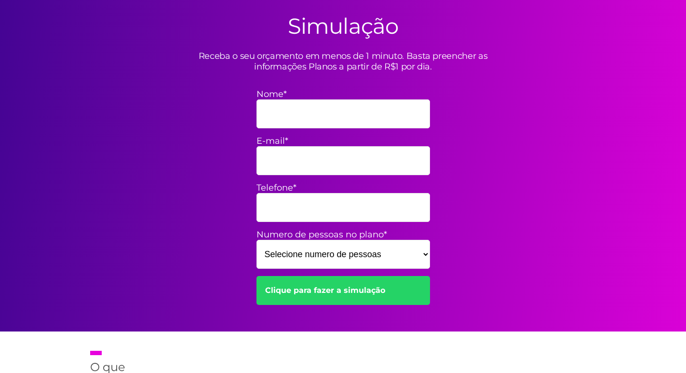 The height and width of the screenshot is (373, 686). Describe the element at coordinates (343, 61) in the screenshot. I see `p: Receba o seu orçamento em menos de 1 minuto. Basta preencher as informações Planos a partir de R$...` at that location.